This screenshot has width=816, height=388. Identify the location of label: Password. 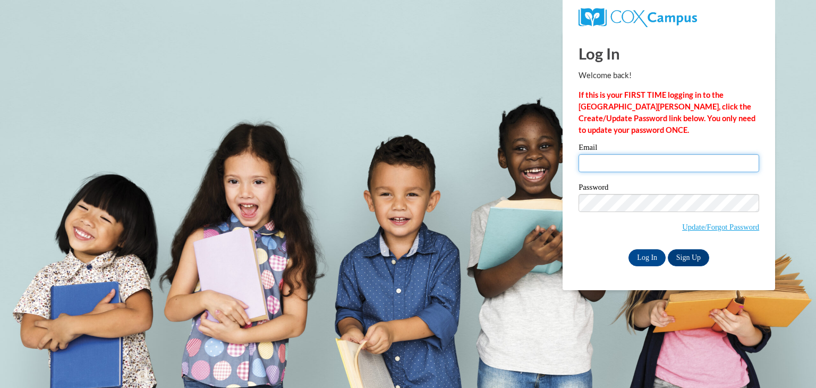
(668, 188).